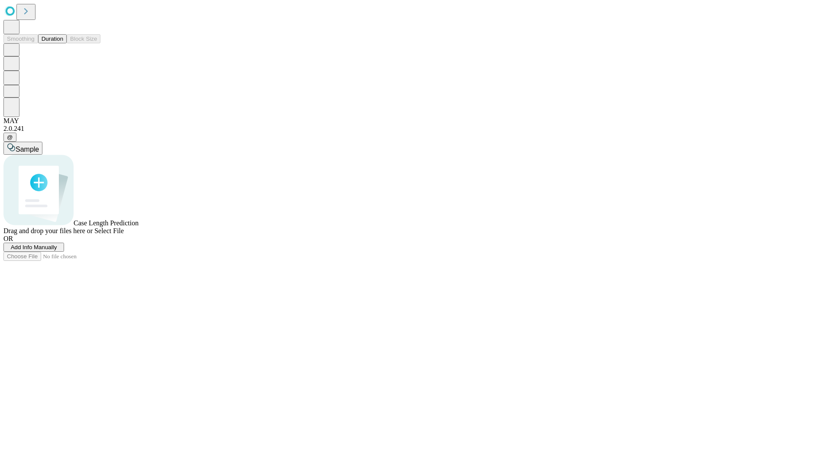 This screenshot has width=831, height=468. What do you see at coordinates (34, 247) in the screenshot?
I see `span: Add Info Manually` at bounding box center [34, 247].